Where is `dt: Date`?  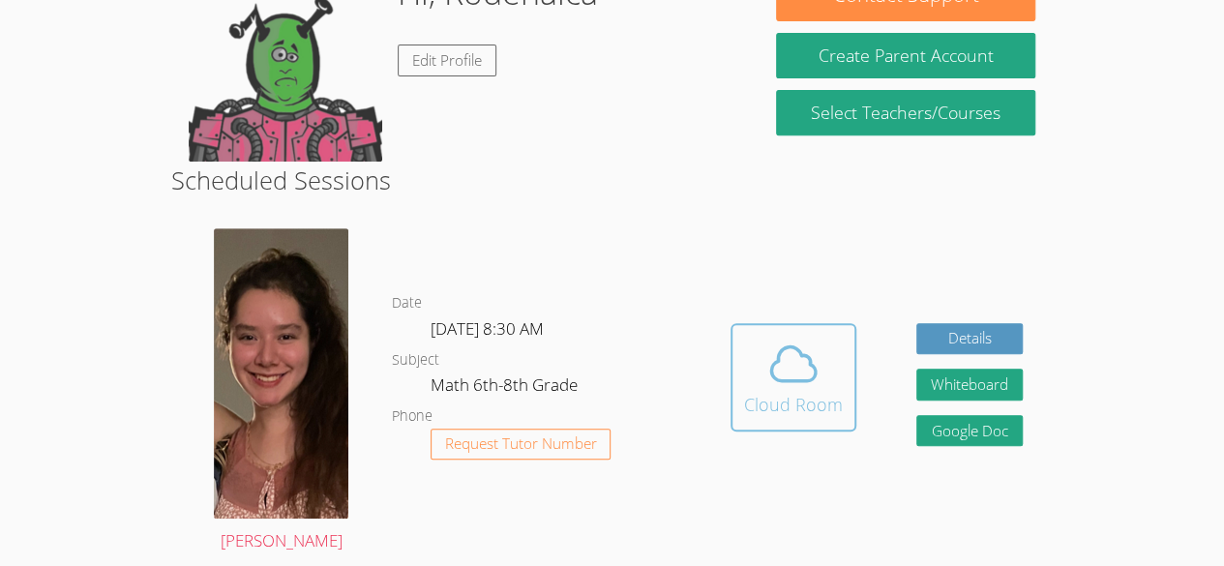
dt: Date is located at coordinates (406, 303).